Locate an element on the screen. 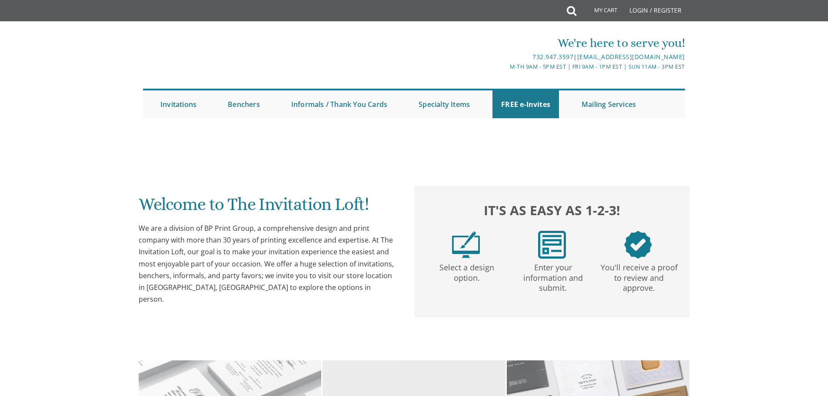  a: Specialty Items is located at coordinates (444, 104).